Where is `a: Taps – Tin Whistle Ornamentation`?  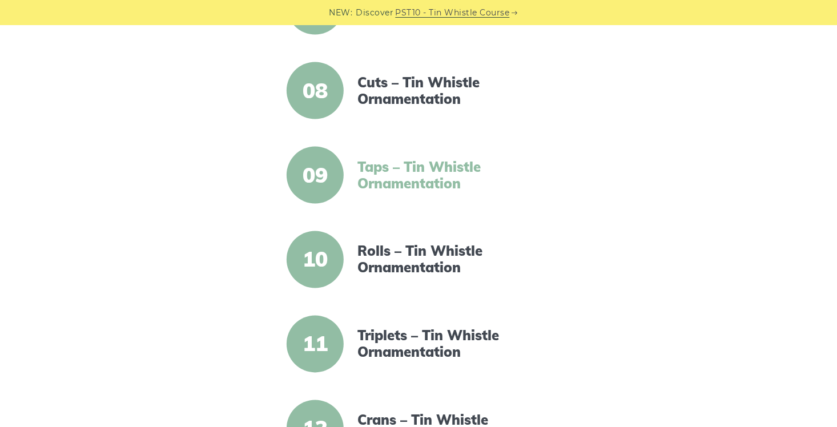
a: Taps – Tin Whistle Ornamentation is located at coordinates (455, 175).